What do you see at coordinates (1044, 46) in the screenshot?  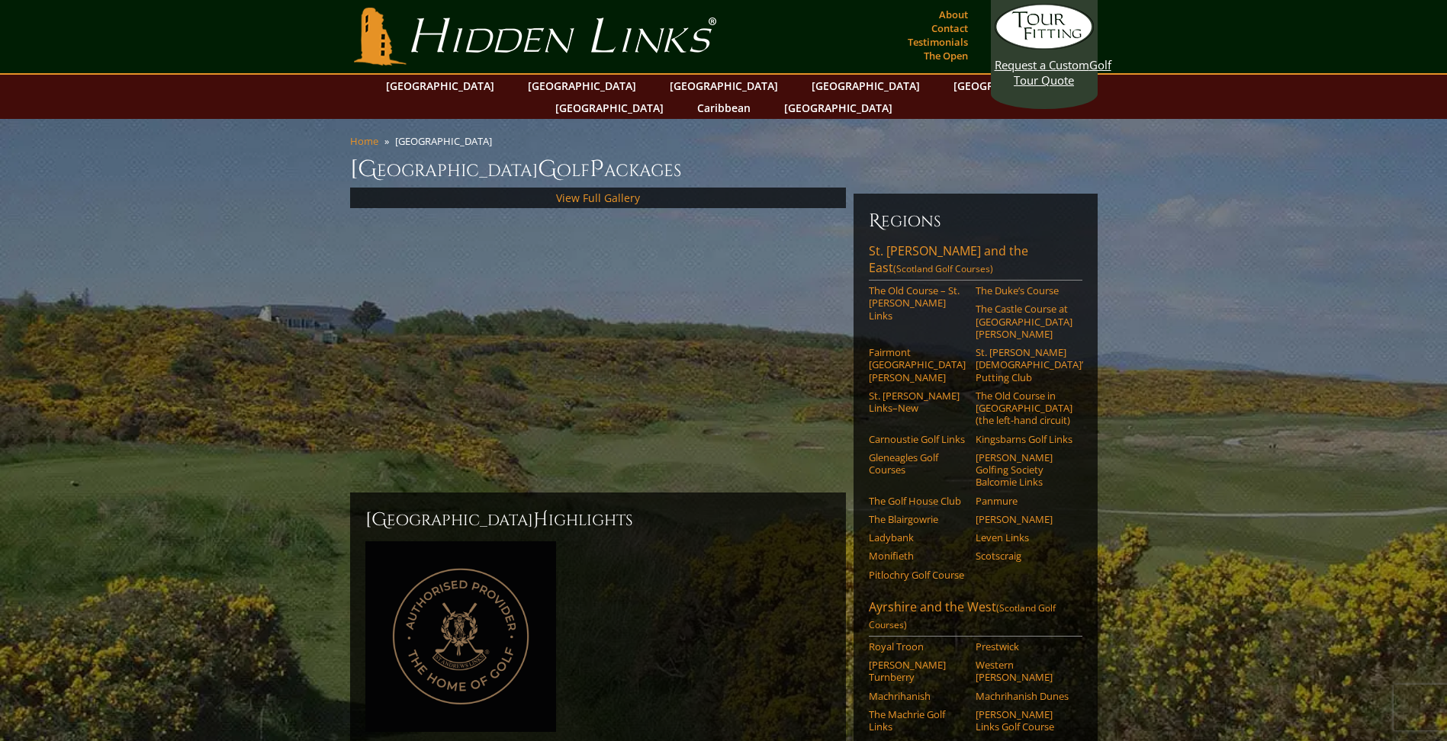 I see `a: Request a CustomGolf Tour Quote` at bounding box center [1044, 46].